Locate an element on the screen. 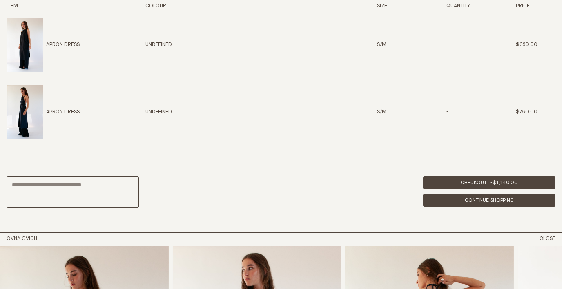  a: Continue Shopping is located at coordinates (489, 200).